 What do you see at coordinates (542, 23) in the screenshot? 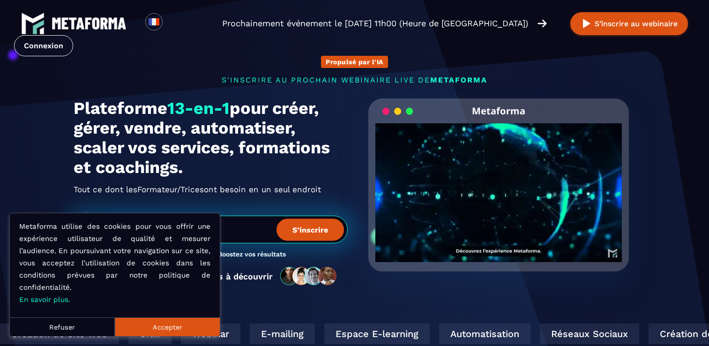
I see `img: arrow-right` at bounding box center [542, 23].